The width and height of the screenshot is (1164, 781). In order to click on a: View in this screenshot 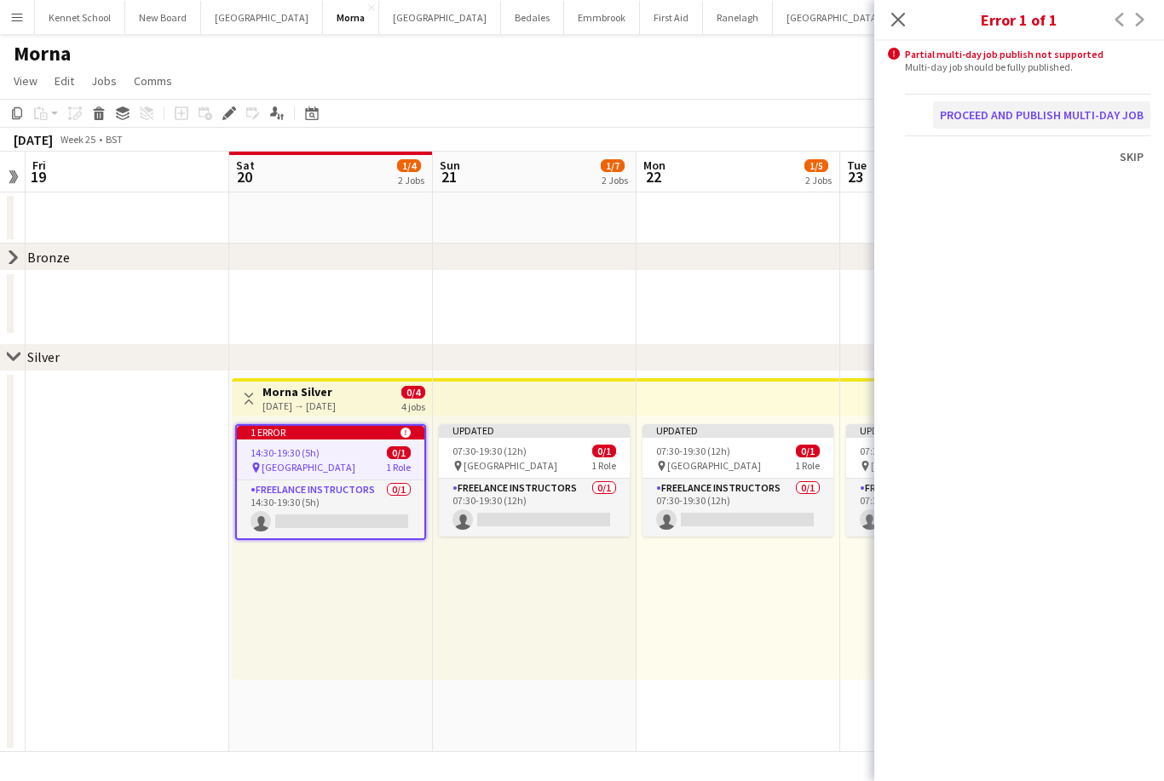, I will do `click(26, 81)`.